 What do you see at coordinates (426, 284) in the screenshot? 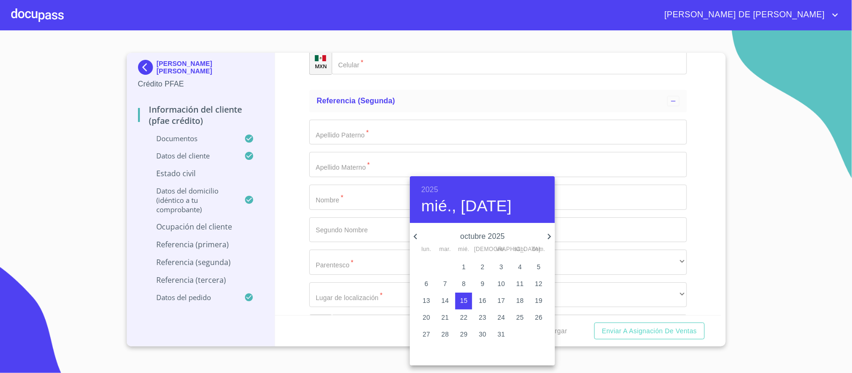
I see `button: 6` at bounding box center [426, 284].